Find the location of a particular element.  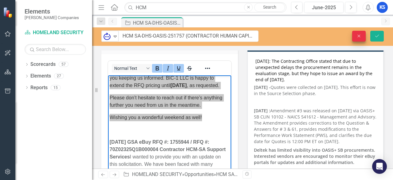

div: 57 is located at coordinates (64, 64).